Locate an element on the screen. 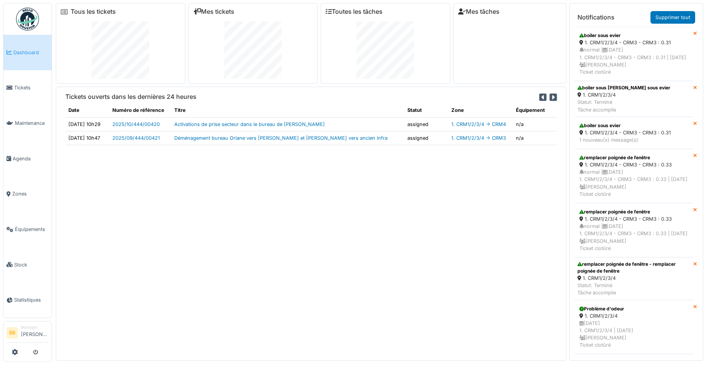 This screenshot has height=365, width=707. a: 2025/09/444/00421 is located at coordinates (136, 138).